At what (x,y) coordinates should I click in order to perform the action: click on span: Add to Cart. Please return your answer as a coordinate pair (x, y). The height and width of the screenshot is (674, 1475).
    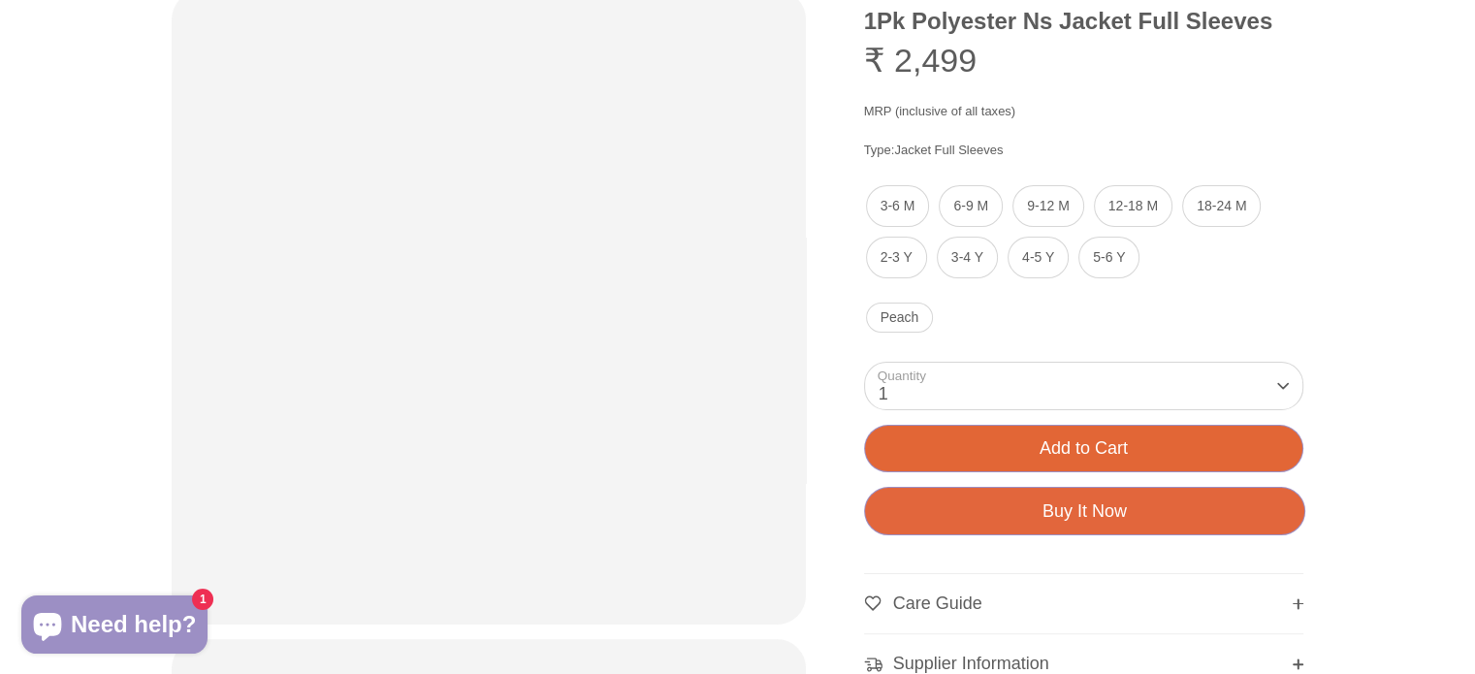
    Looking at the image, I should click on (1083, 448).